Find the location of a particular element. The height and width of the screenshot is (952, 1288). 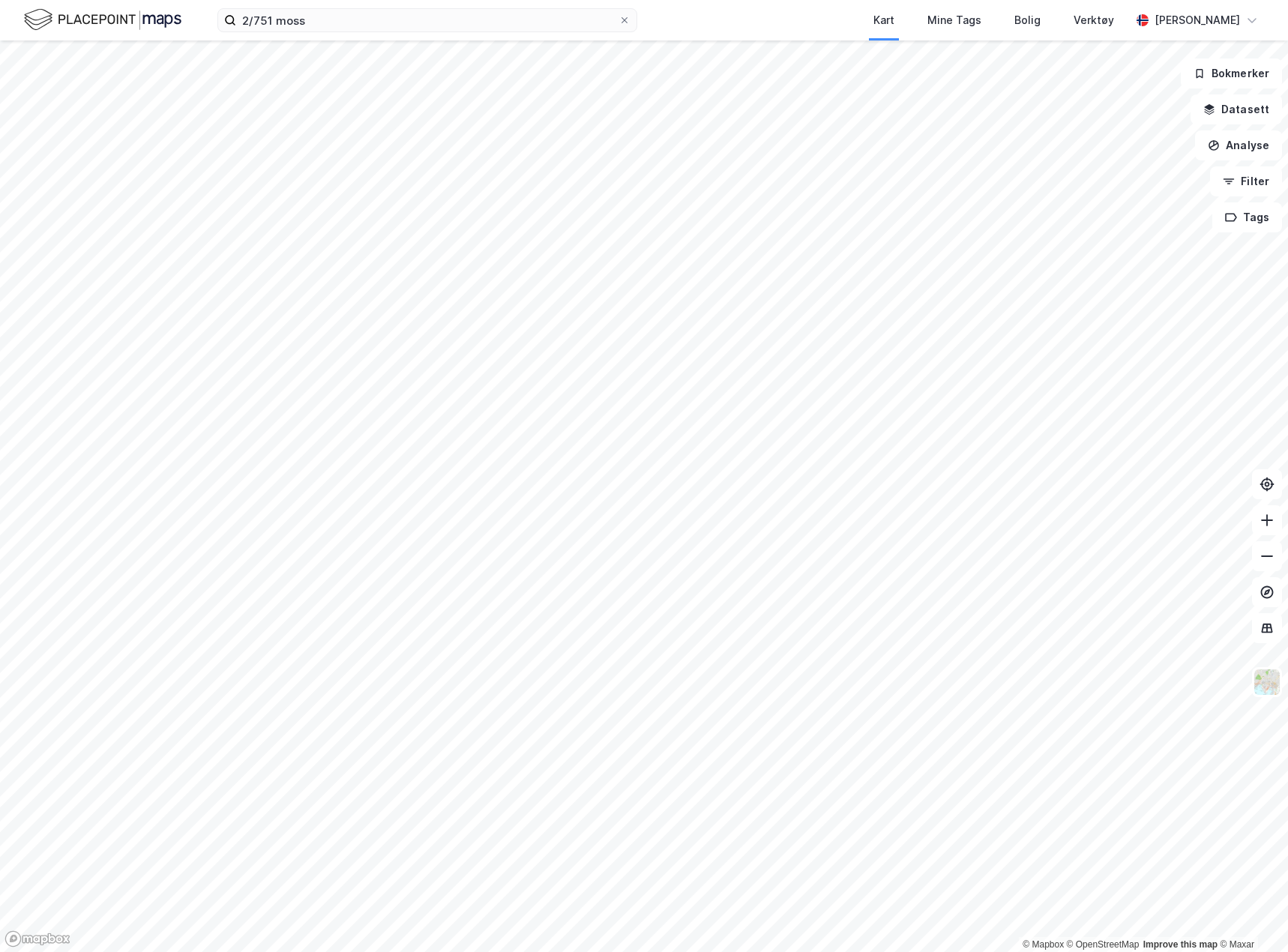

img: Z is located at coordinates (1267, 682).